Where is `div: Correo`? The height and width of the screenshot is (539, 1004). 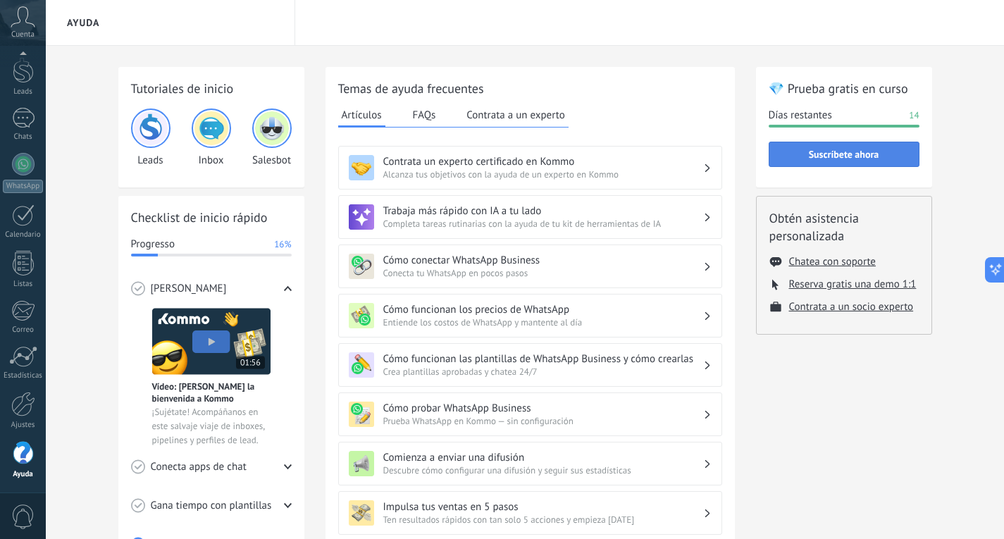 div: Correo is located at coordinates (23, 330).